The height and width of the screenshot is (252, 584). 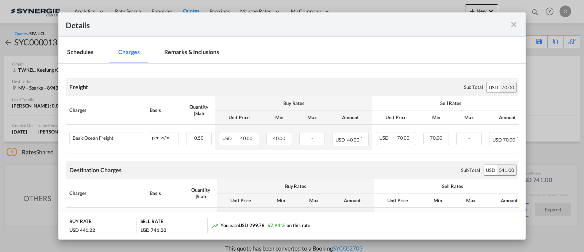 I want to click on div: SELL RATE, so click(x=152, y=222).